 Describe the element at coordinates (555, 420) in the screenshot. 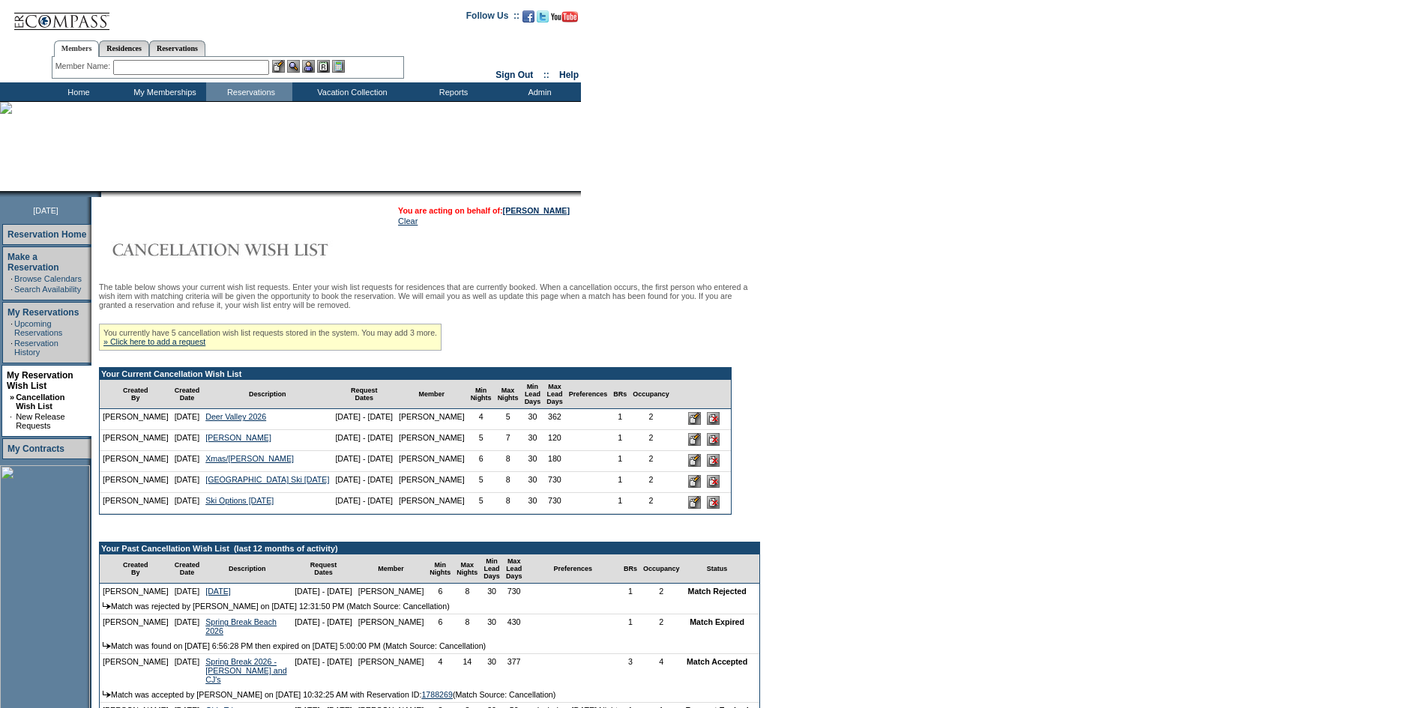

I see `td: 362` at that location.